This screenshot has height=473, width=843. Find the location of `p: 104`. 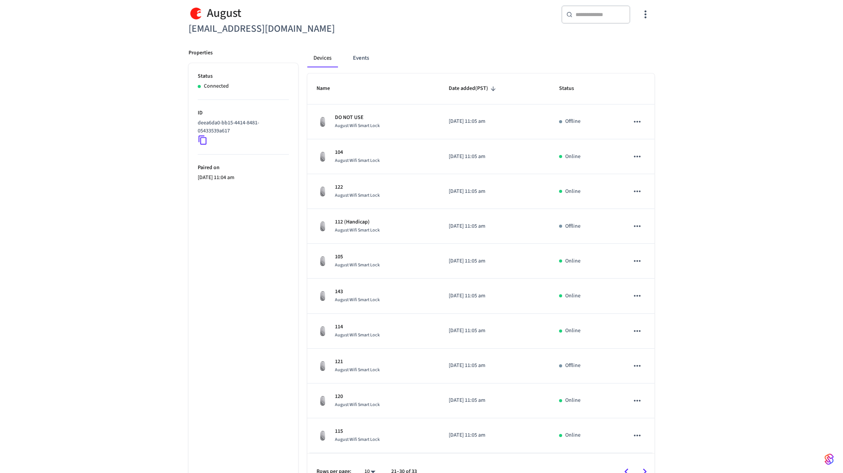

p: 104 is located at coordinates (357, 152).